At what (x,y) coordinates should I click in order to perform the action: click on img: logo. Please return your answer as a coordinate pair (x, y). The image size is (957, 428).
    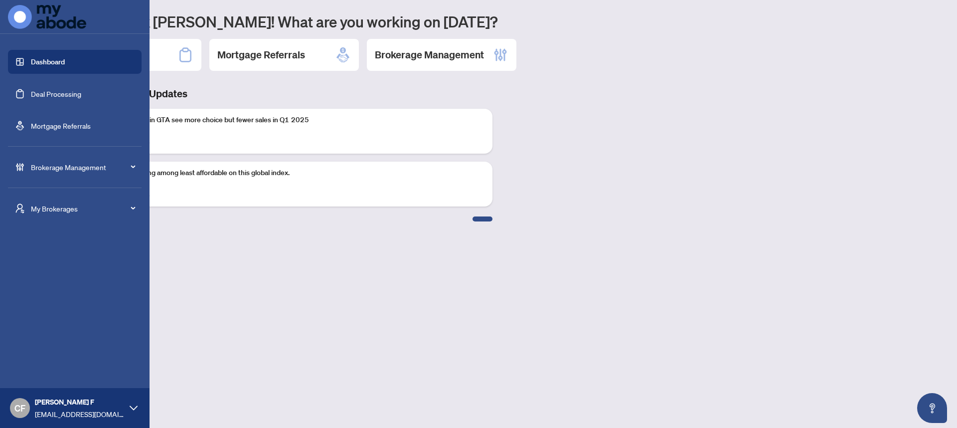
    Looking at the image, I should click on (47, 17).